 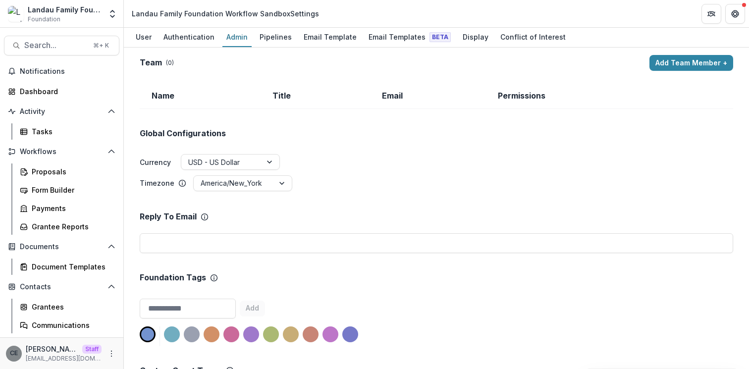 I want to click on button: Open Contacts, so click(x=61, y=287).